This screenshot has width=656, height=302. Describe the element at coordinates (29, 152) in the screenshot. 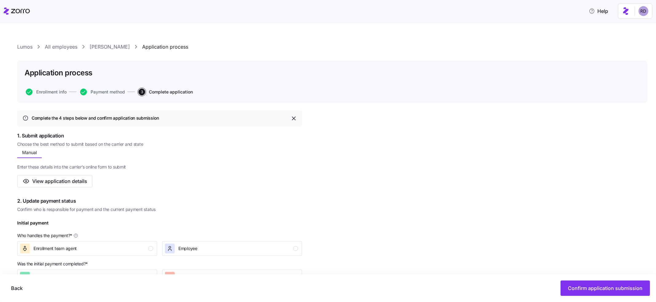

I see `span: Manual` at that location.